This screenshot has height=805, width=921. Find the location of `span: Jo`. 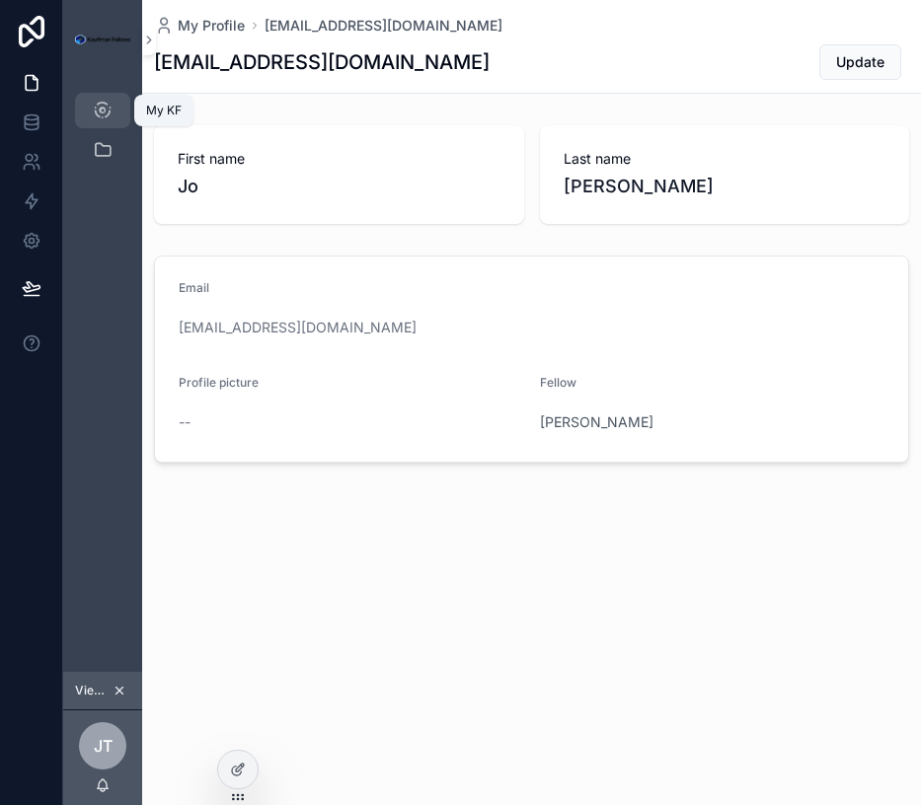

span: Jo is located at coordinates (338, 186).